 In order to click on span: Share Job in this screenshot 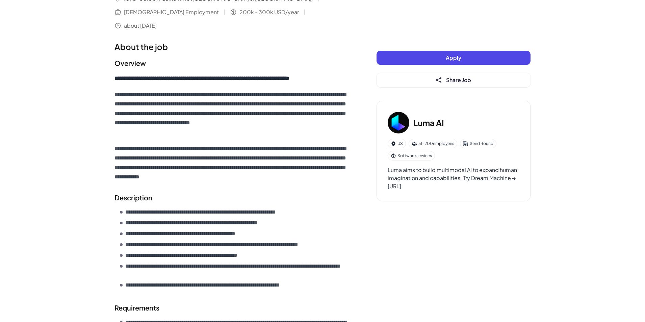, I will do `click(459, 80)`.